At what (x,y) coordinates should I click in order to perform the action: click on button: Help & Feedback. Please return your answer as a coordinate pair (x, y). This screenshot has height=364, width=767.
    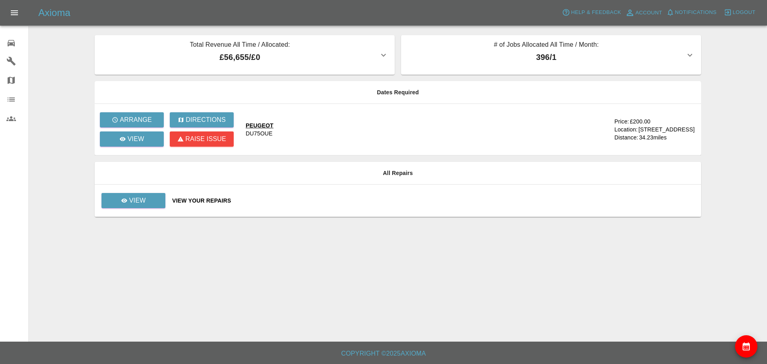
    Looking at the image, I should click on (591, 12).